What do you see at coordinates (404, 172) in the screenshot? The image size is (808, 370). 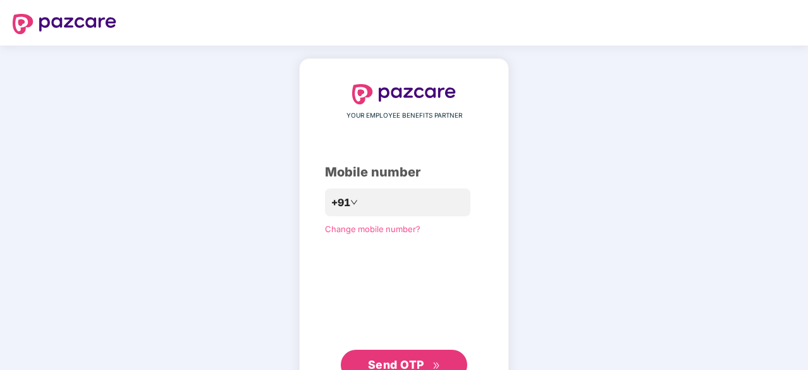 I see `div: Mobile number` at bounding box center [404, 172].